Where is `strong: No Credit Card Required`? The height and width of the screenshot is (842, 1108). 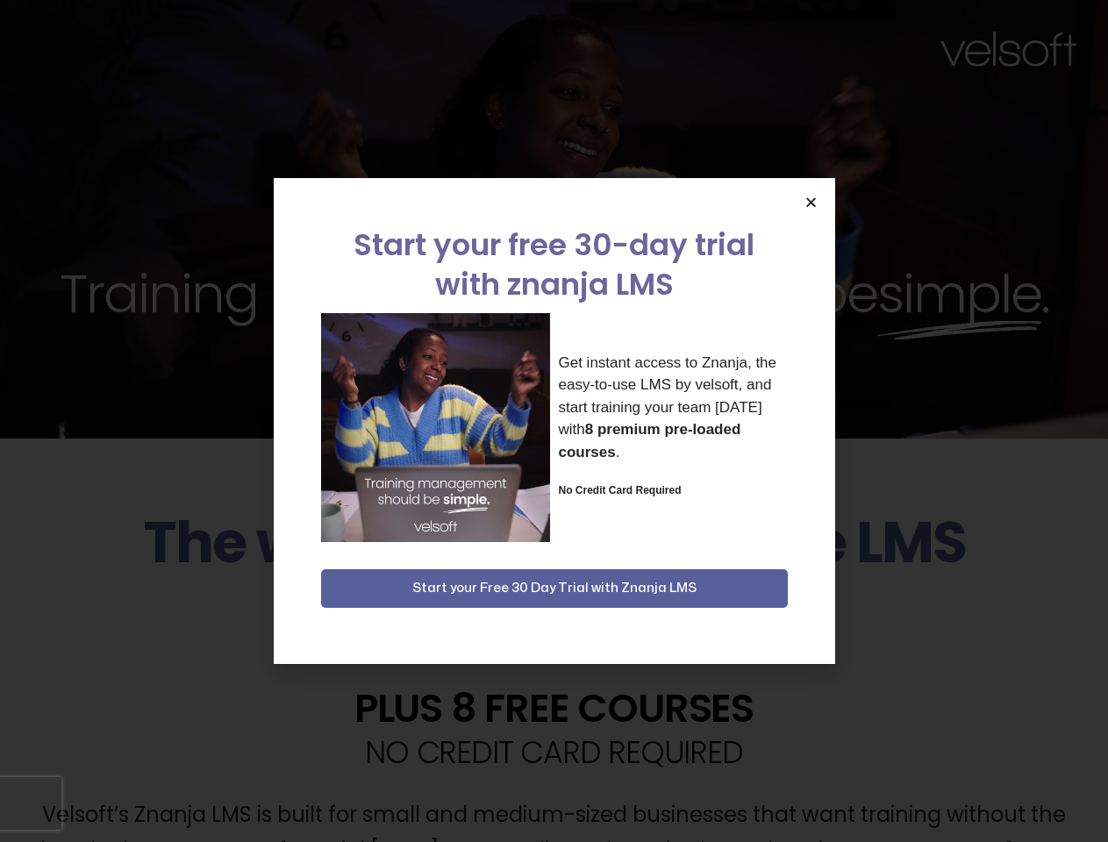
strong: No Credit Card Required is located at coordinates (620, 490).